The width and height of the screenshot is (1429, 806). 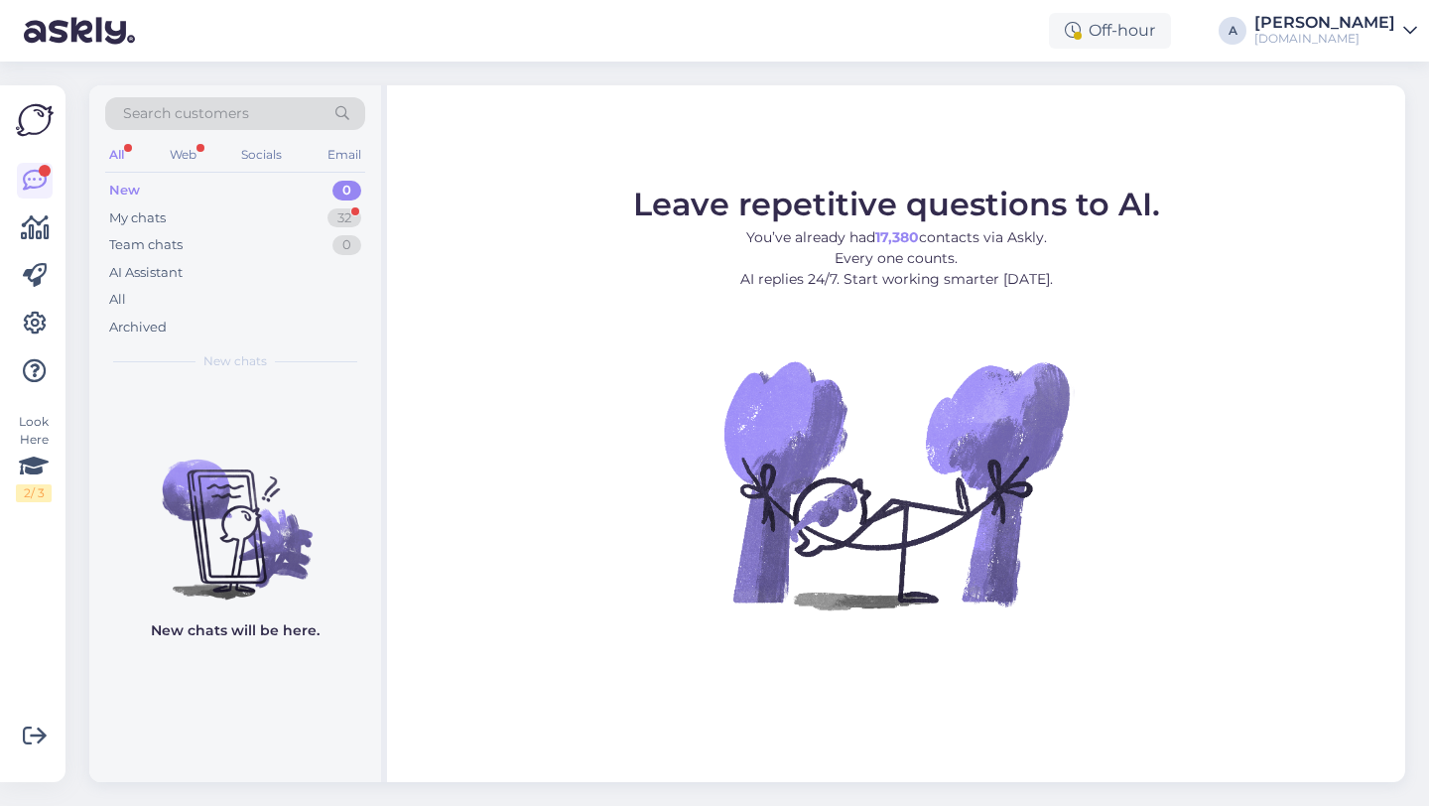 What do you see at coordinates (1233, 31) in the screenshot?
I see `div: A` at bounding box center [1233, 31].